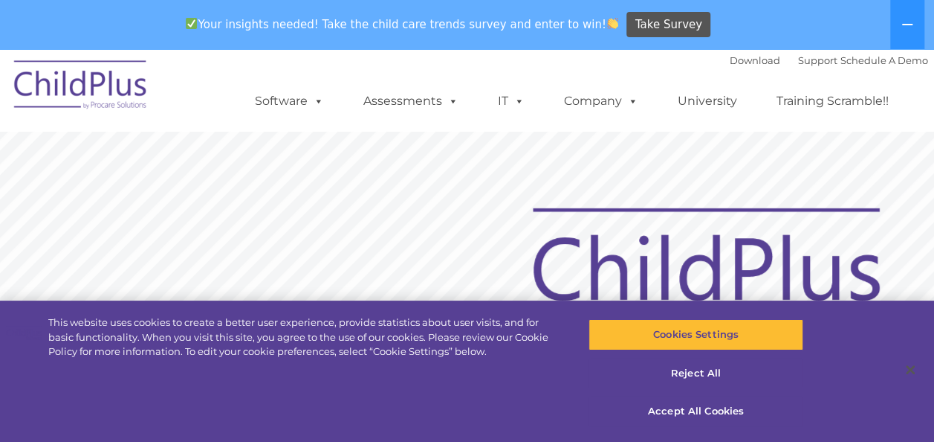 Image resolution: width=934 pixels, height=442 pixels. What do you see at coordinates (511, 101) in the screenshot?
I see `a: IT` at bounding box center [511, 101].